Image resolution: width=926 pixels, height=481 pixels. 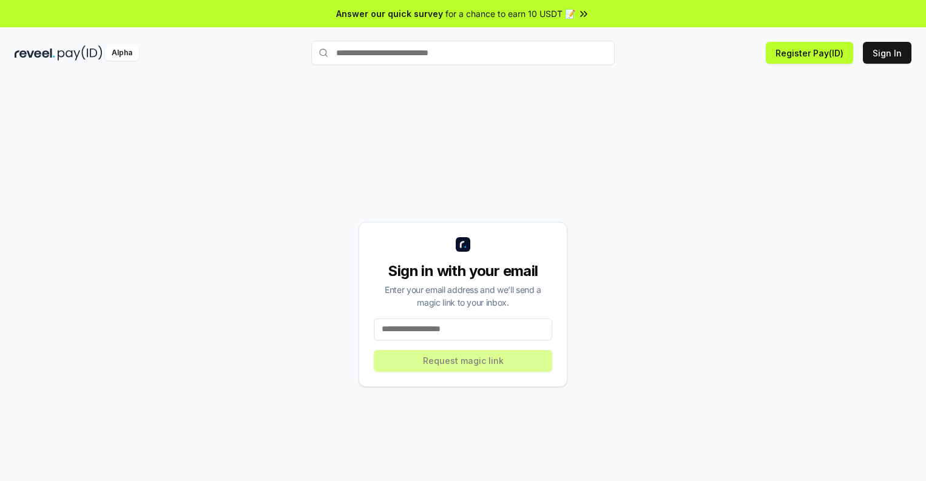 What do you see at coordinates (389, 13) in the screenshot?
I see `span: Answer our quick survey` at bounding box center [389, 13].